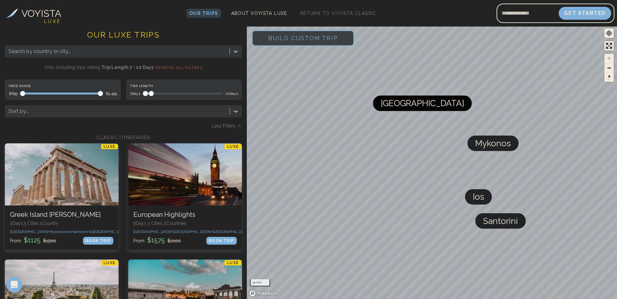 Image resolution: width=617 pixels, height=299 pixels. What do you see at coordinates (123, 67) in the screenshot?
I see `p: Only including trips visting .` at bounding box center [123, 67].